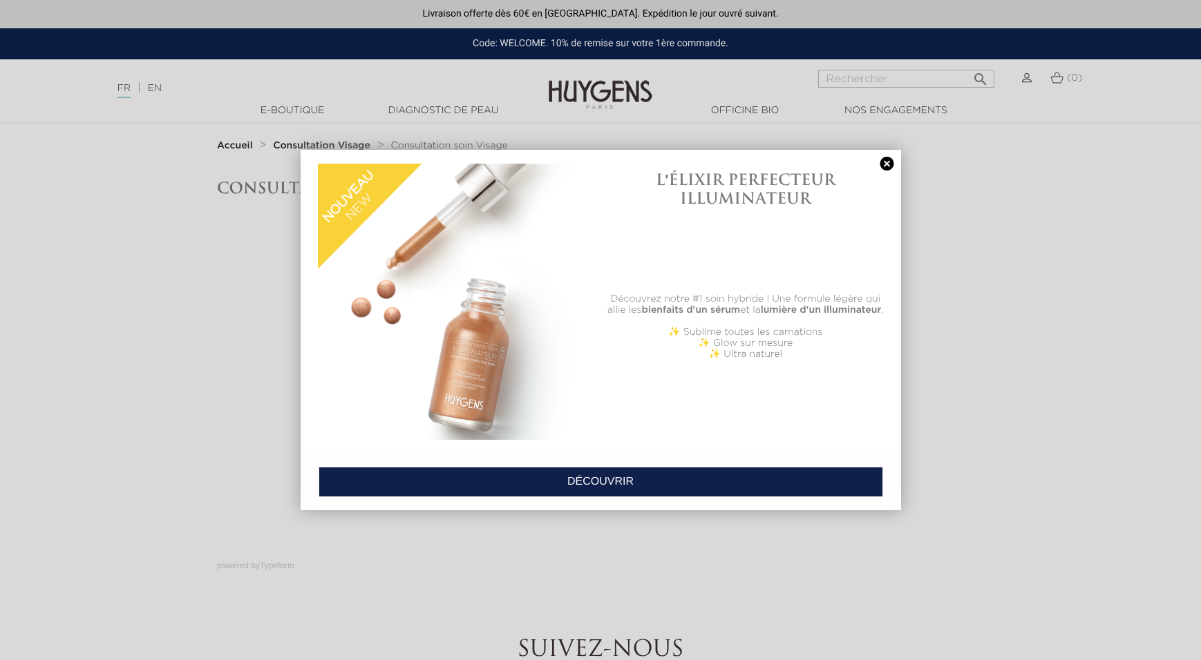  Describe the element at coordinates (745, 305) in the screenshot. I see `p: Découvrez notre #1 soin hybride ! Une formule légère qui allie les et la .` at that location.